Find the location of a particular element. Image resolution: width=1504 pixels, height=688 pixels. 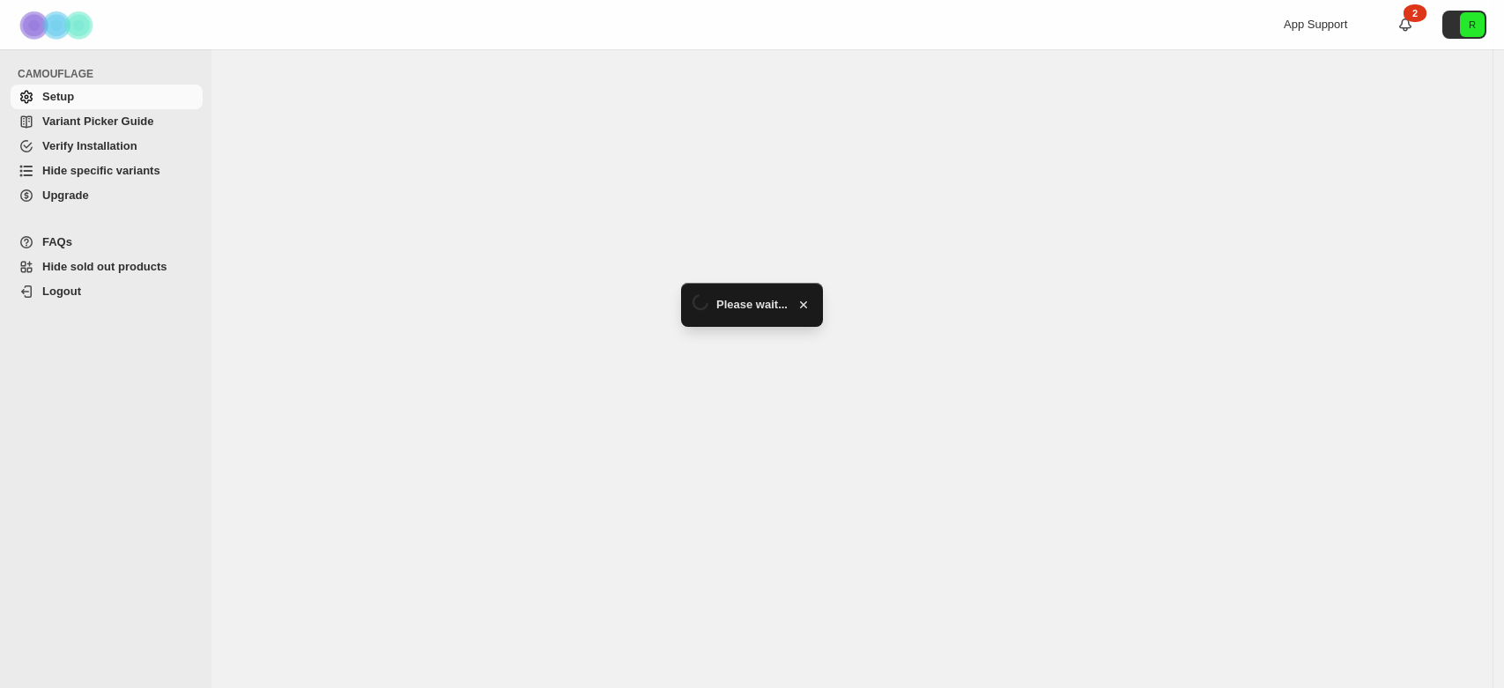

span: CAMOUFLAGE is located at coordinates (110, 74).